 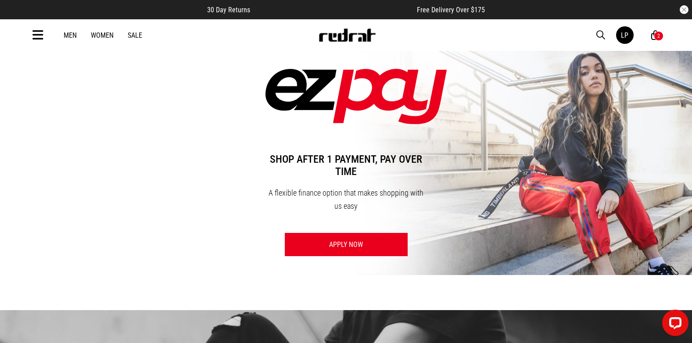 I want to click on img: Redrat logo, so click(x=347, y=35).